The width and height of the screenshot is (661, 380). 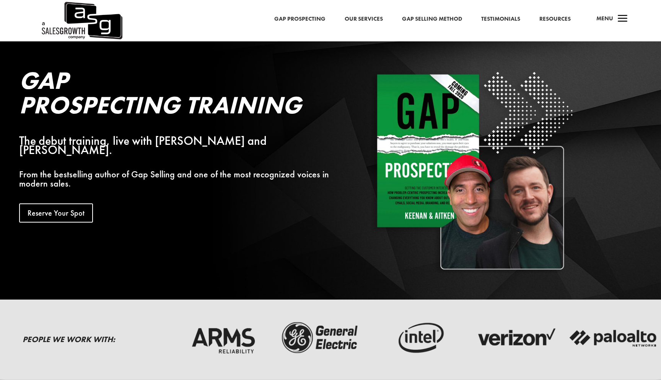 What do you see at coordinates (56, 213) in the screenshot?
I see `a: Reserve Your Spot` at bounding box center [56, 213].